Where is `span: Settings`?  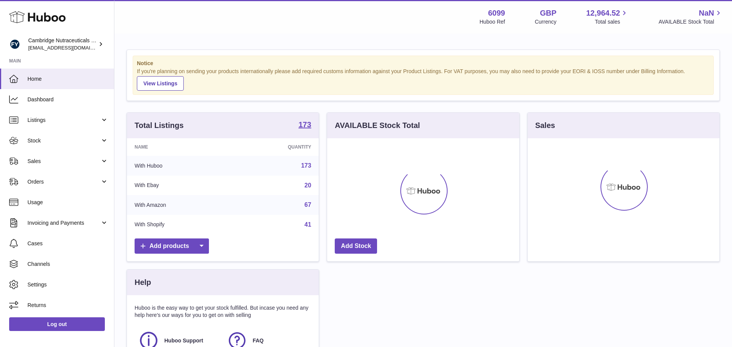 span: Settings is located at coordinates (68, 285).